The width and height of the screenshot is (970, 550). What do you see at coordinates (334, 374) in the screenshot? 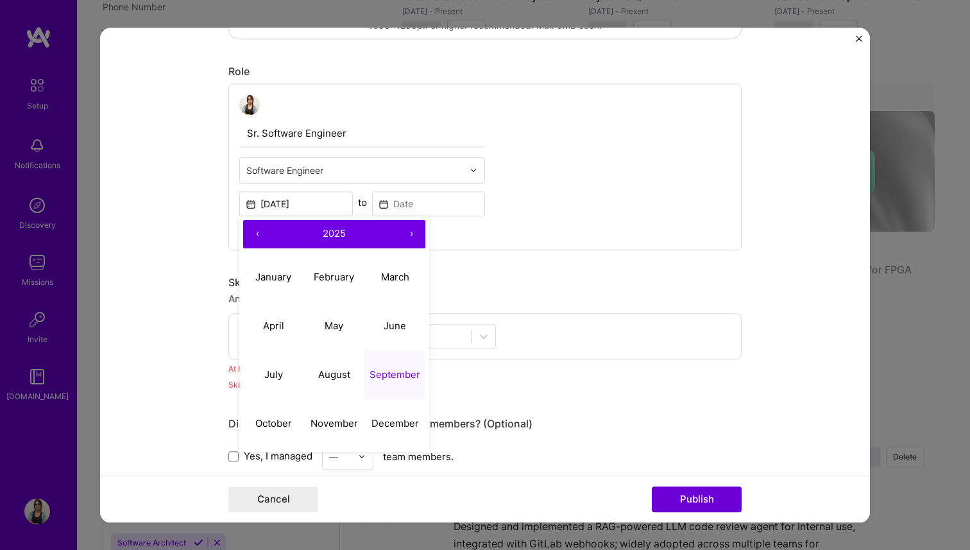
I see `button: August 2025` at bounding box center [334, 374].